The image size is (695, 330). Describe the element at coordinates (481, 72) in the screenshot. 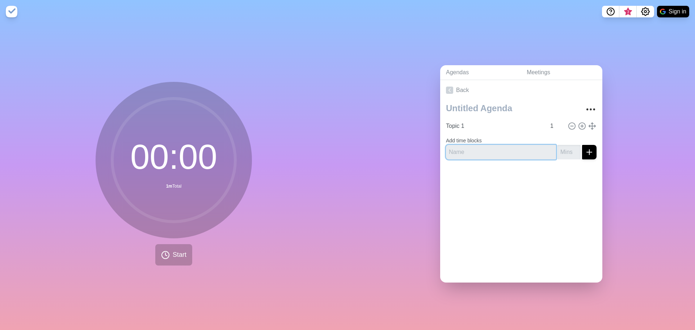

I see `a: Agendas` at that location.